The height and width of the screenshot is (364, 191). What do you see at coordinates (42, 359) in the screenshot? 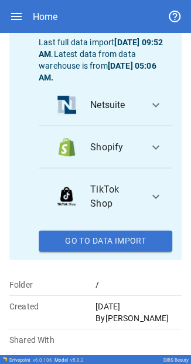
I see `span: v 6.0.106` at bounding box center [42, 359].